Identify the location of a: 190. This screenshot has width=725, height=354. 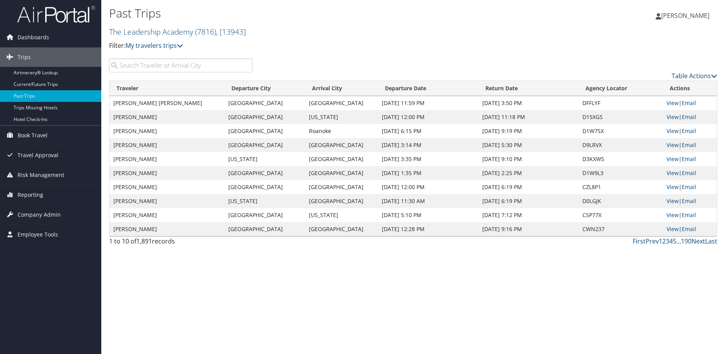
(686, 242).